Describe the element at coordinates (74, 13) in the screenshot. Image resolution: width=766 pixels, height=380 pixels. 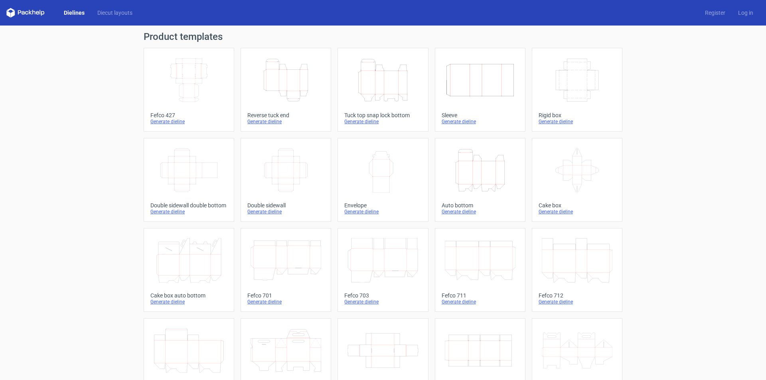
I see `a: Dielines` at that location.